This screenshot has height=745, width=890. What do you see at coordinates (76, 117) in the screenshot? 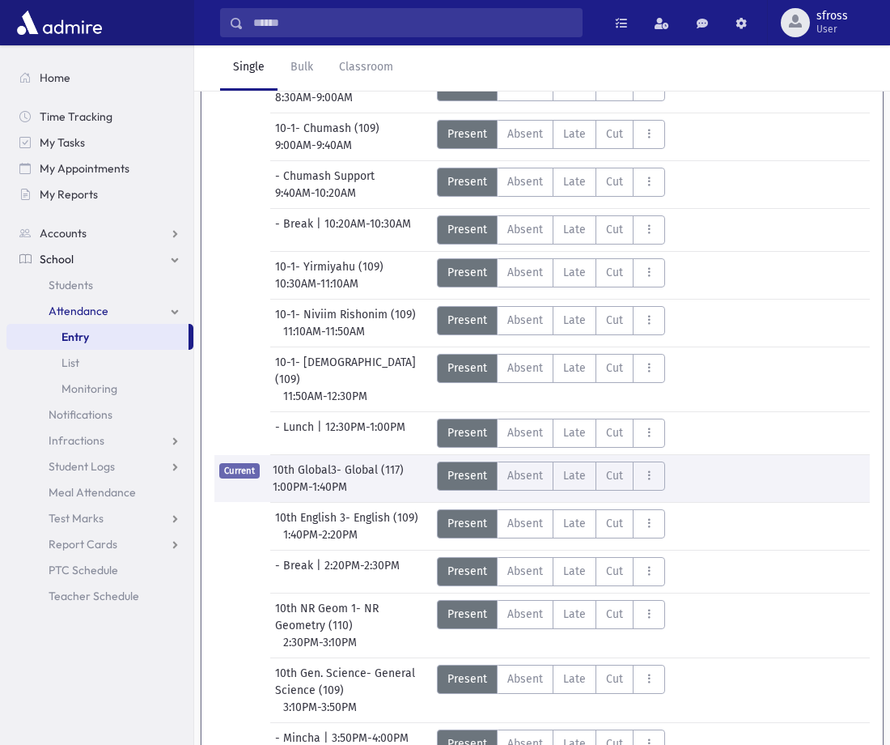
I see `span: Time Tracking` at bounding box center [76, 117].